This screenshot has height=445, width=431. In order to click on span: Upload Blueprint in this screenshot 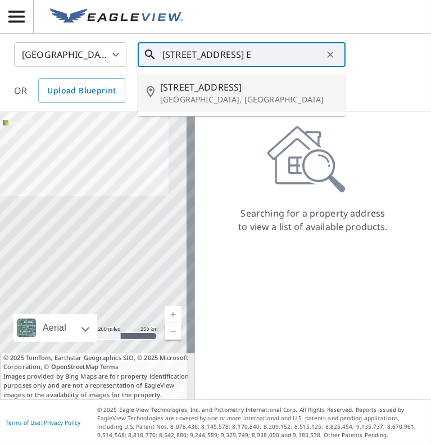, I will do `click(82, 91)`.